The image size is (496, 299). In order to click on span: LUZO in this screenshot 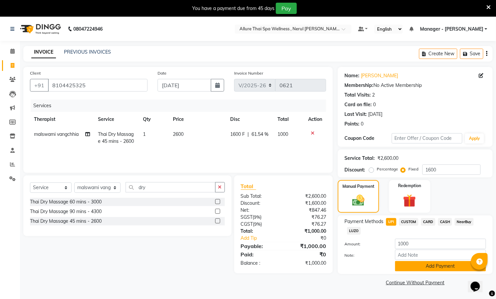, I will do `click(354, 231)`.